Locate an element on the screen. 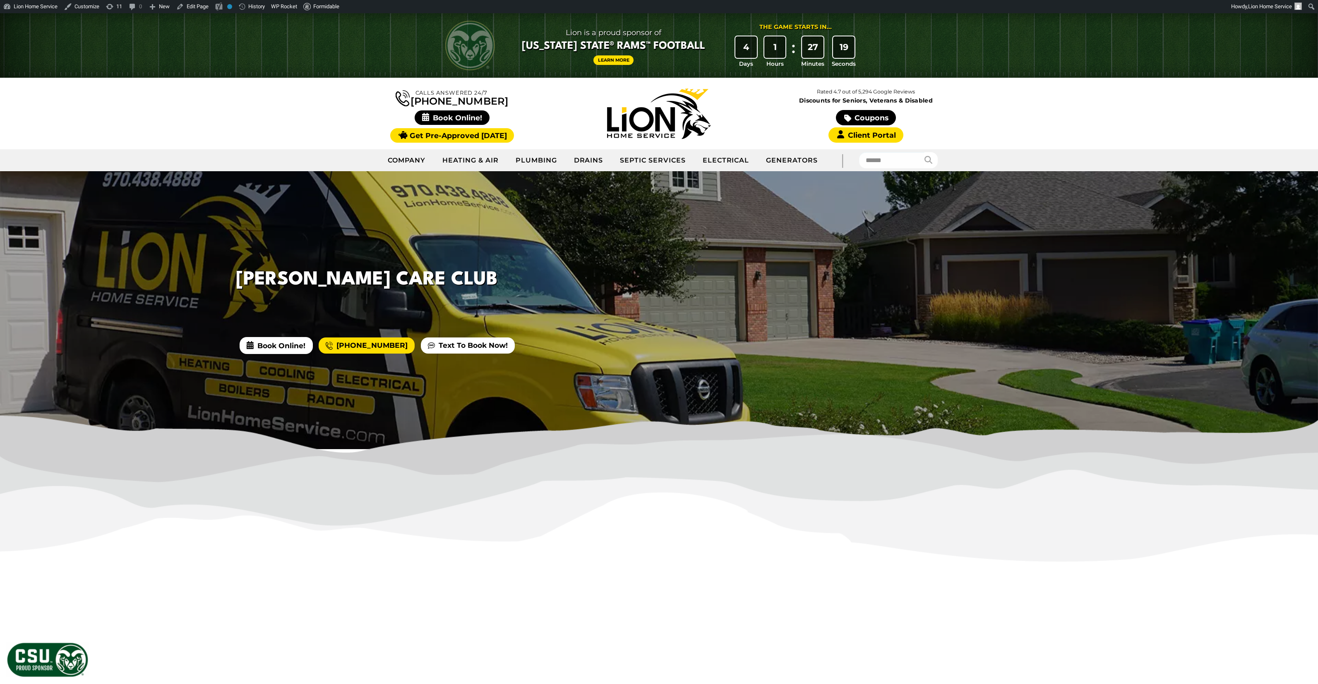 Image resolution: width=1318 pixels, height=684 pixels. div: 19 is located at coordinates (844, 47).